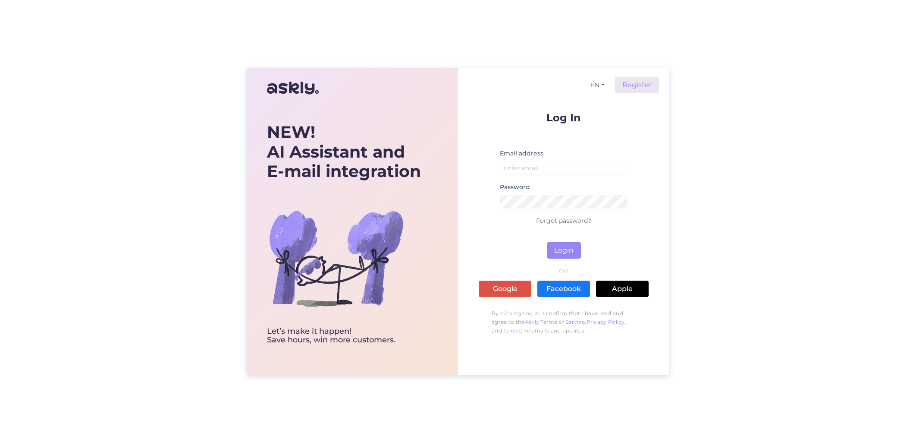 The height and width of the screenshot is (443, 916). What do you see at coordinates (344, 336) in the screenshot?
I see `div: Let’s make it happen! Save hours, win more customers.` at bounding box center [344, 336].